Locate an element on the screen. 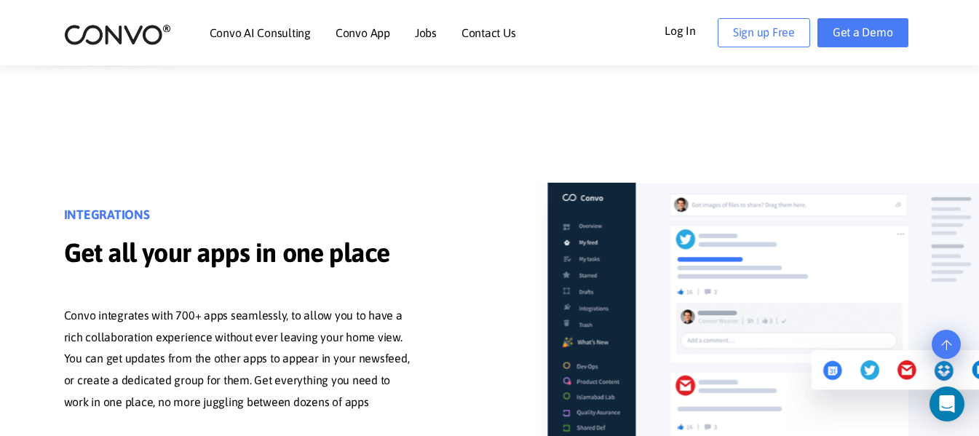 The width and height of the screenshot is (979, 436). h3: INTEGRATIONS is located at coordinates (236, 220).